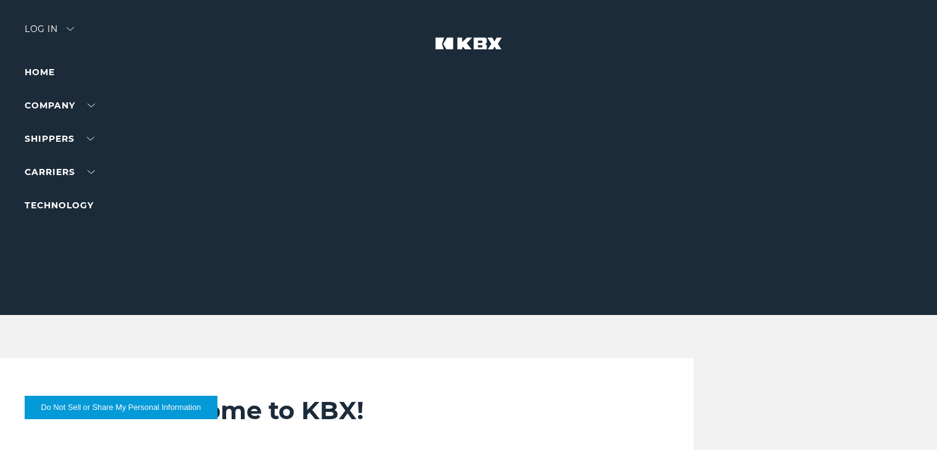 The image size is (937, 450). Describe the element at coordinates (469, 52) in the screenshot. I see `img: kbx logo` at that location.